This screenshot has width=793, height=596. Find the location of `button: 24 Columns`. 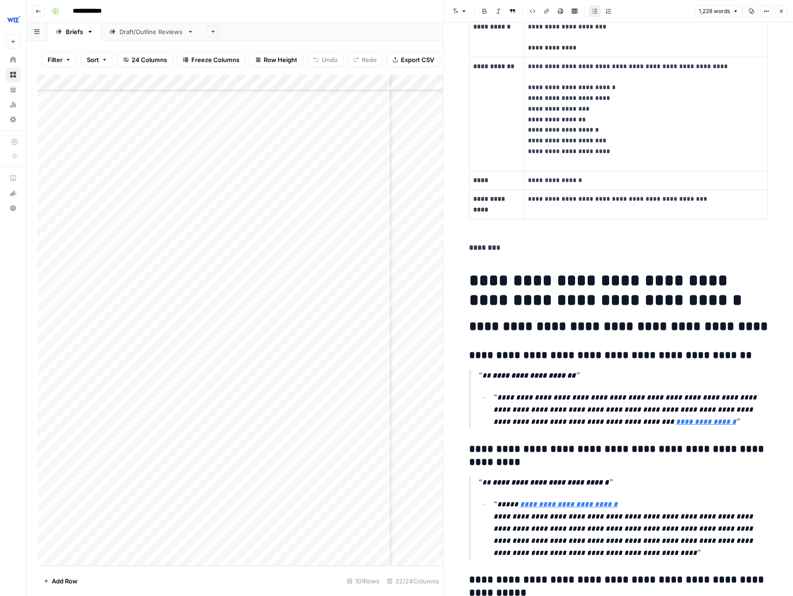

button: 24 Columns is located at coordinates (145, 60).